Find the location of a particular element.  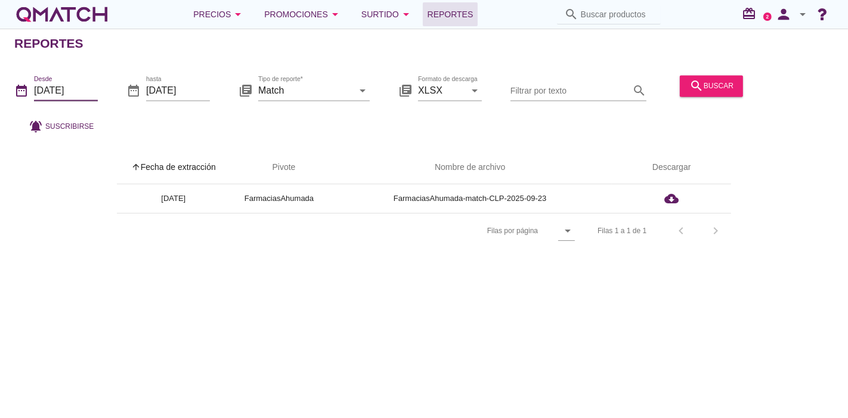

i: arrow_upward is located at coordinates (136, 167).